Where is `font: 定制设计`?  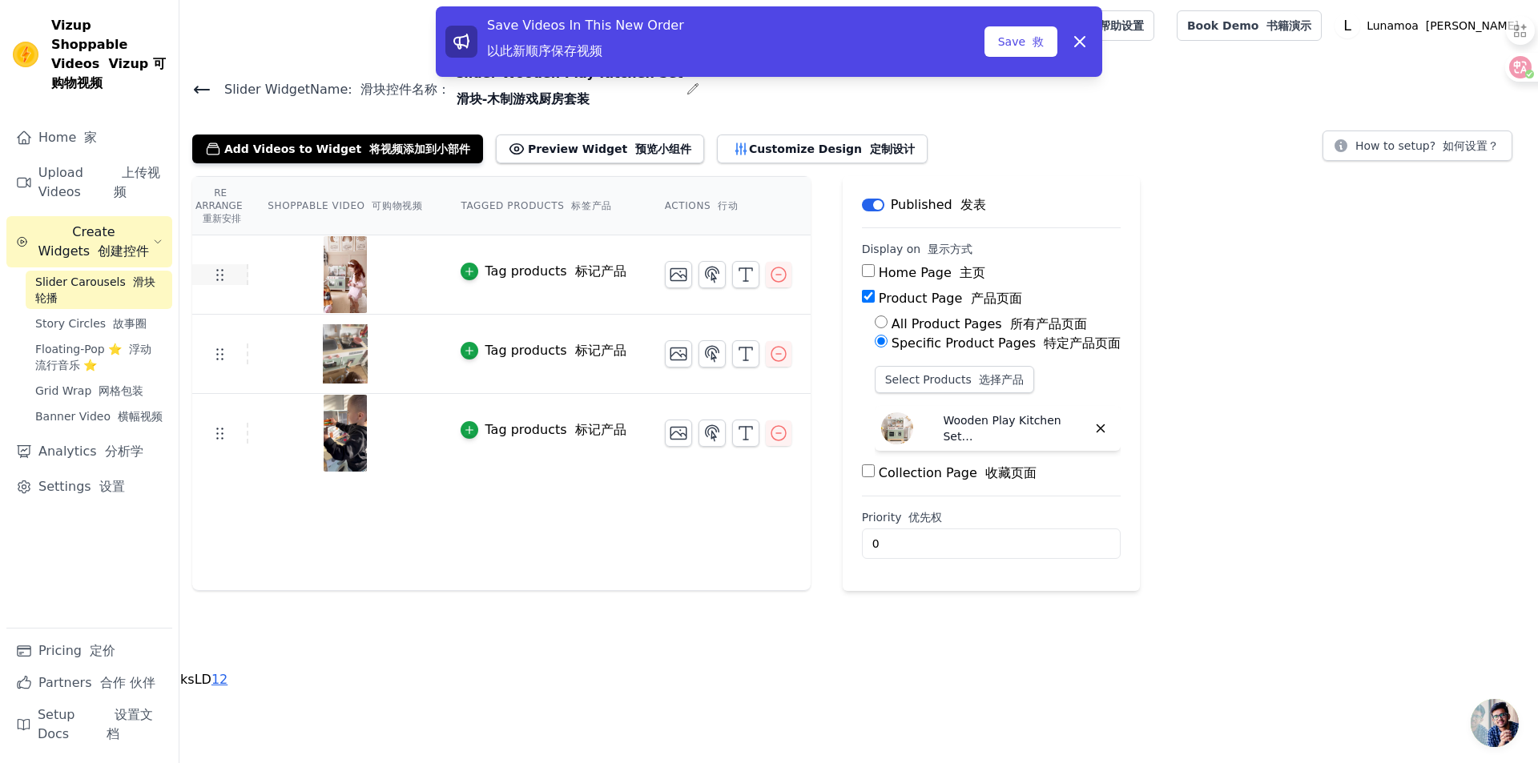 font: 定制设计 is located at coordinates (892, 149).